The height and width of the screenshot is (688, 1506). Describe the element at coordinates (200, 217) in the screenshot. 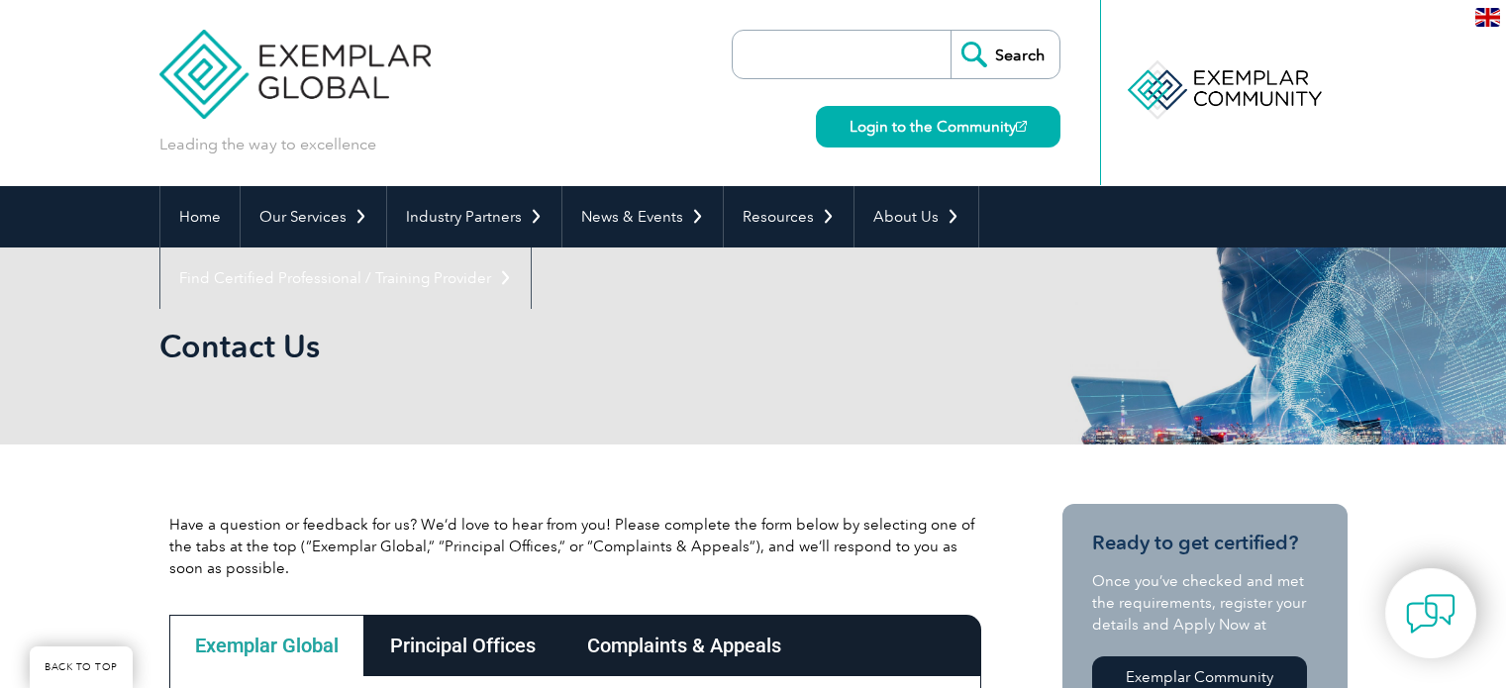

I see `a: Home` at that location.